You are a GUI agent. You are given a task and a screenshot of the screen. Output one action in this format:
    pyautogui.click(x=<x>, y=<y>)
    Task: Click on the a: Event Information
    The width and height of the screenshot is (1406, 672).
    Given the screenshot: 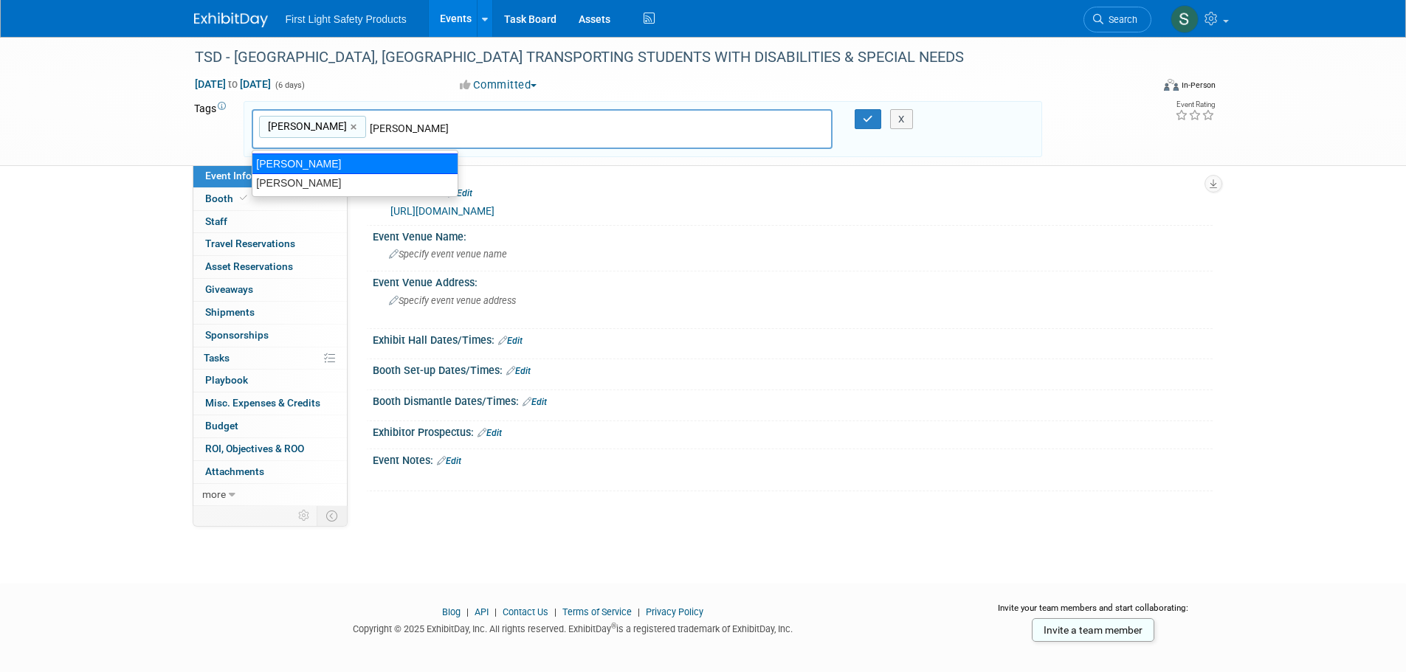 What is the action you would take?
    pyautogui.click(x=270, y=176)
    